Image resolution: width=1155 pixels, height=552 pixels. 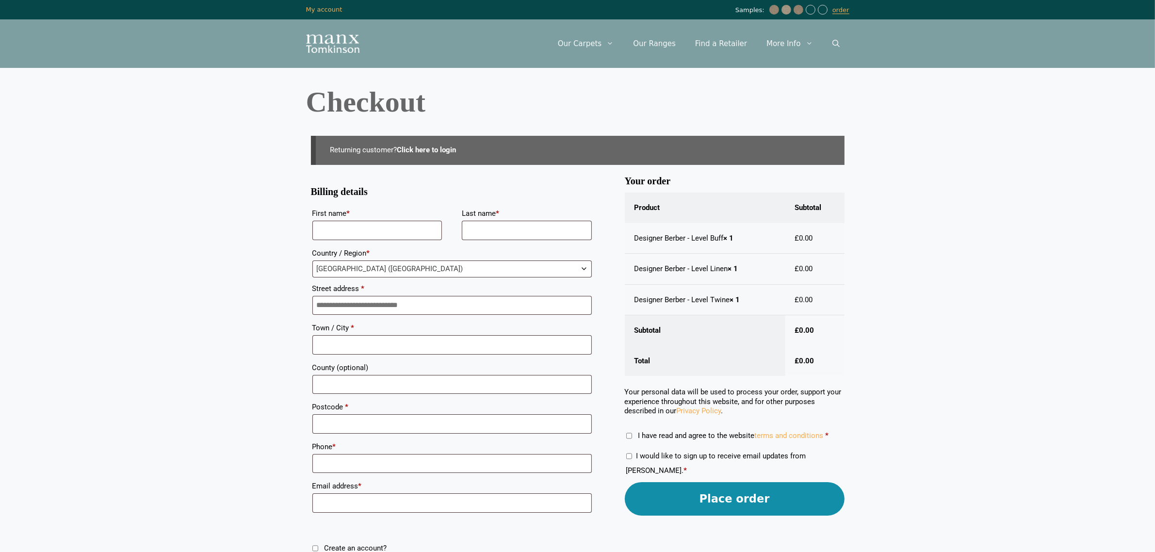 I want to click on h3: Billing details, so click(x=452, y=192).